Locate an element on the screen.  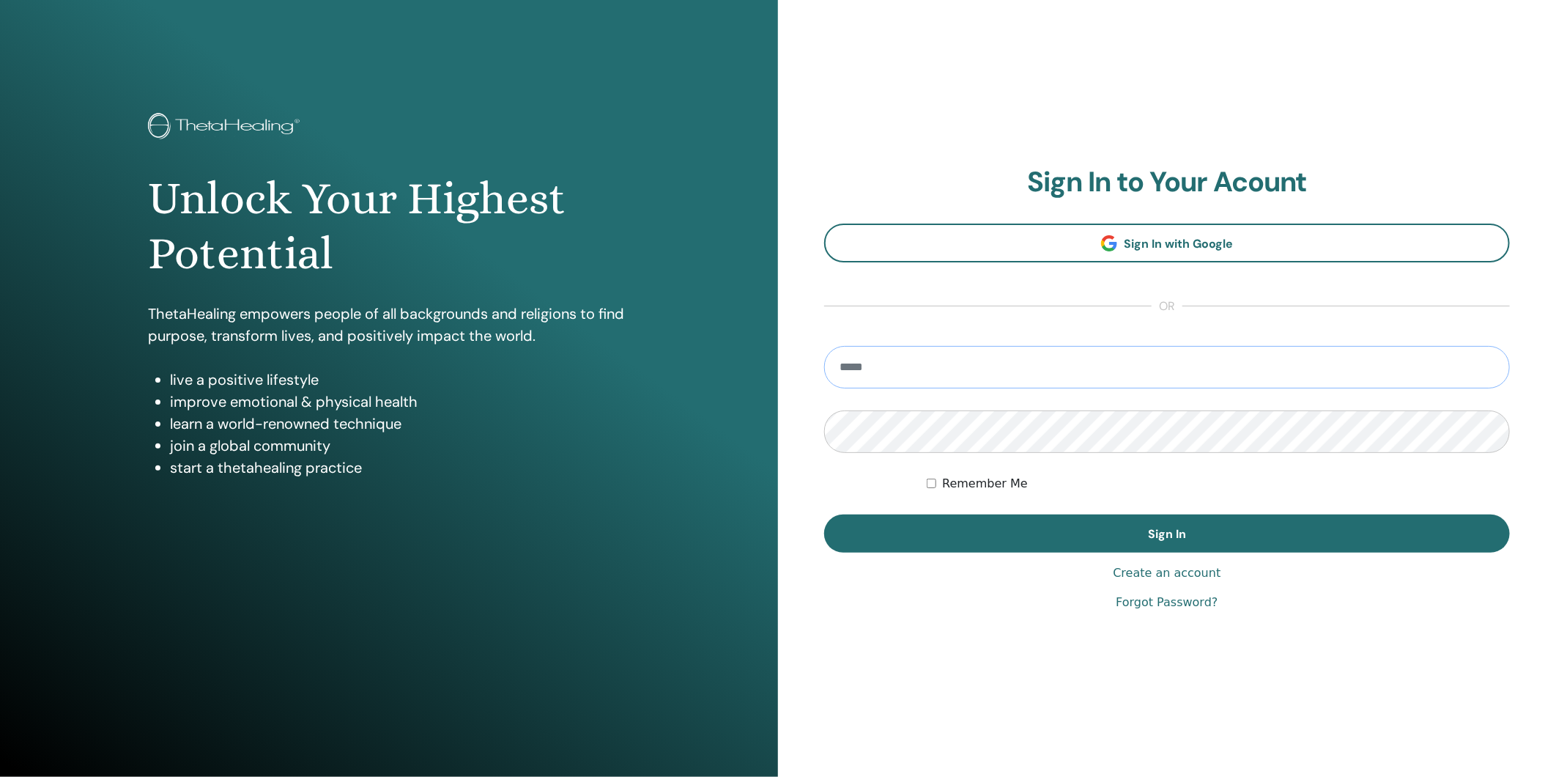
li: start a thetahealing practice is located at coordinates (400, 467).